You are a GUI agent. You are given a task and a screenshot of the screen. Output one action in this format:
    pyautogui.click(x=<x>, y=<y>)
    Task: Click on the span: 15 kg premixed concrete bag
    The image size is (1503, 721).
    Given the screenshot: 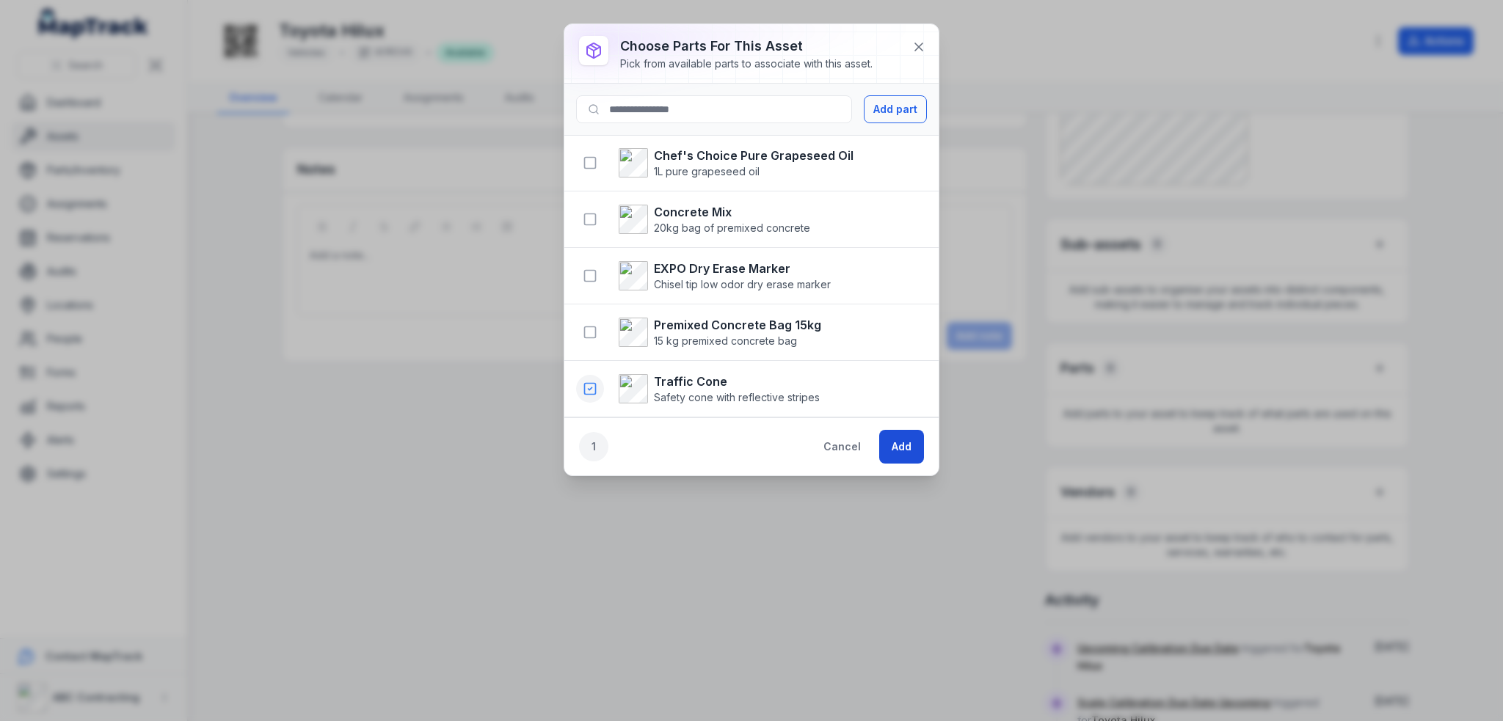 What is the action you would take?
    pyautogui.click(x=737, y=341)
    